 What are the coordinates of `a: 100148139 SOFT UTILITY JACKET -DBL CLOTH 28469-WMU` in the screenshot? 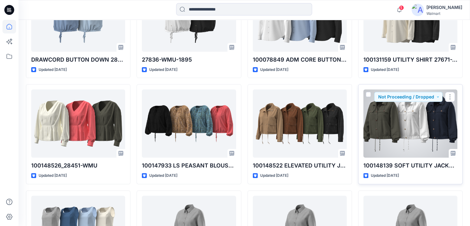 It's located at (411, 123).